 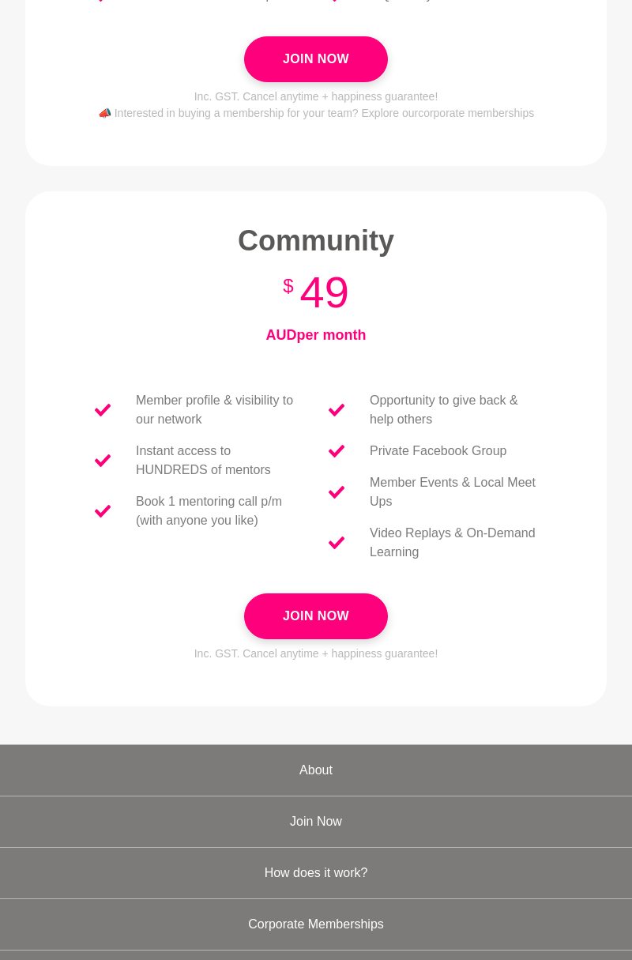 What do you see at coordinates (454, 410) in the screenshot?
I see `p: Opportunity to give back & help others` at bounding box center [454, 410].